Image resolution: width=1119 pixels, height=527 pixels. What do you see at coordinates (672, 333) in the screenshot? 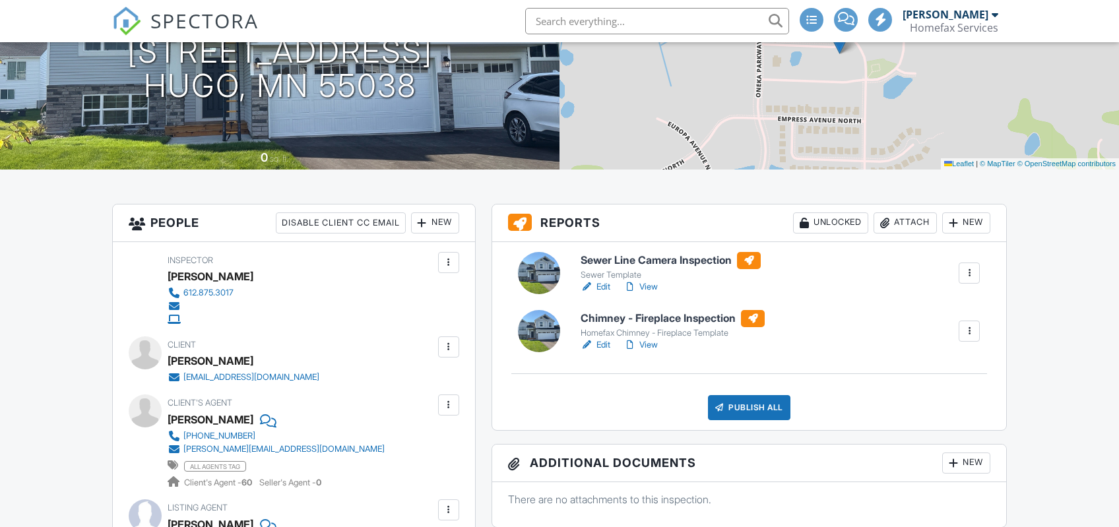
I see `div: Homefax Chimney - Fireplace Template` at bounding box center [672, 333].